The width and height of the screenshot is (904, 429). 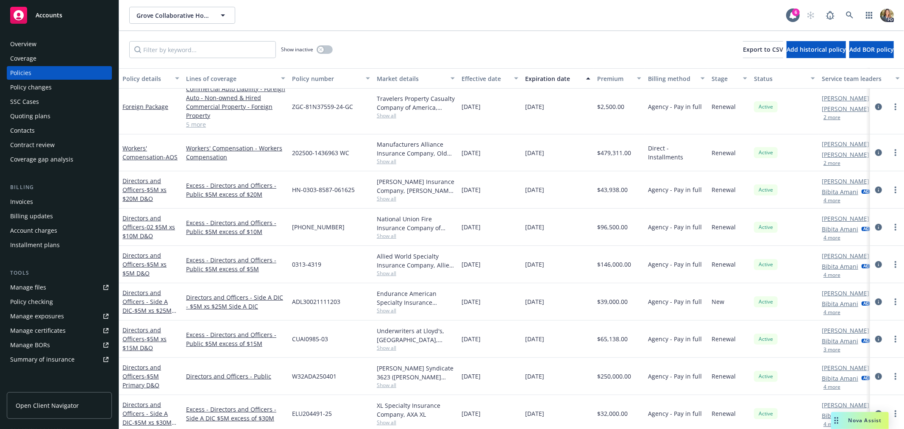 I want to click on div: 6, so click(x=796, y=11).